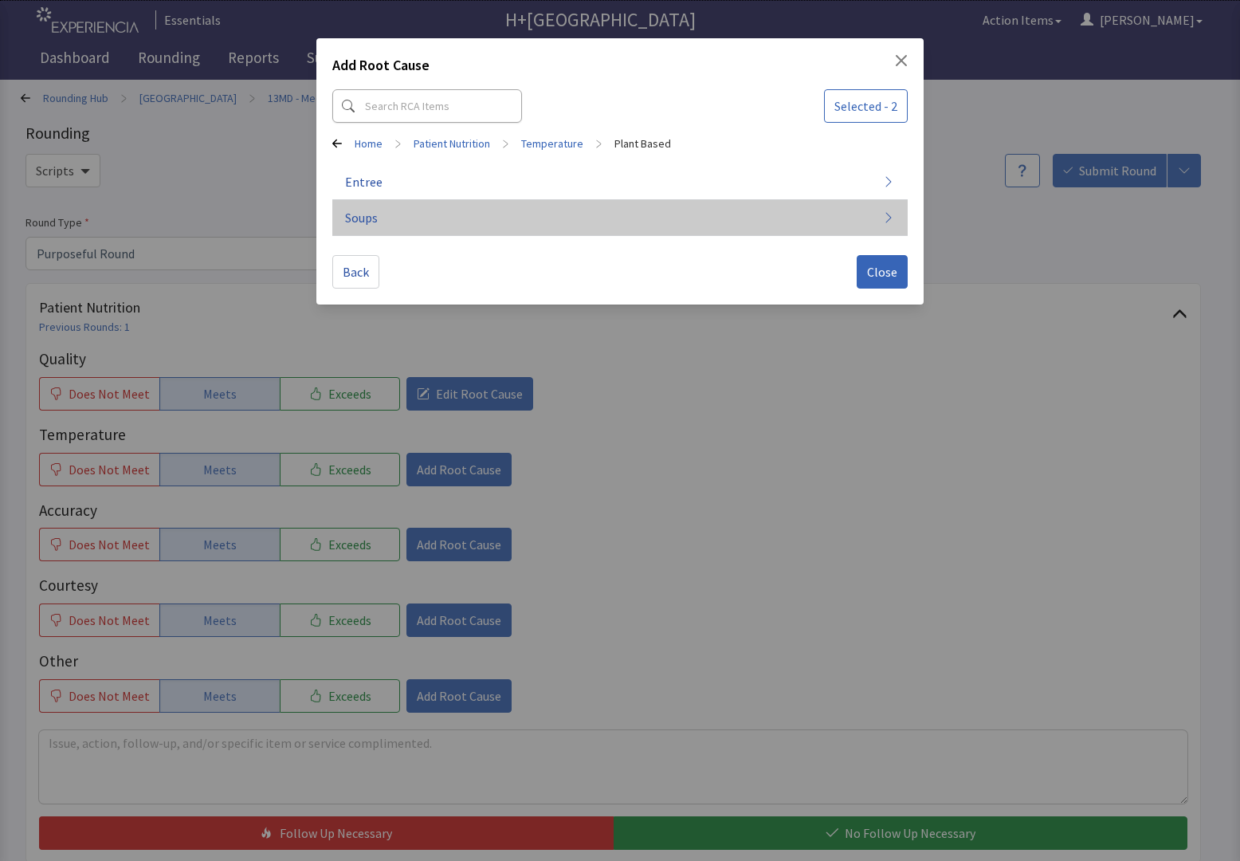 This screenshot has height=861, width=1240. What do you see at coordinates (363, 182) in the screenshot?
I see `span: Entree` at bounding box center [363, 182].